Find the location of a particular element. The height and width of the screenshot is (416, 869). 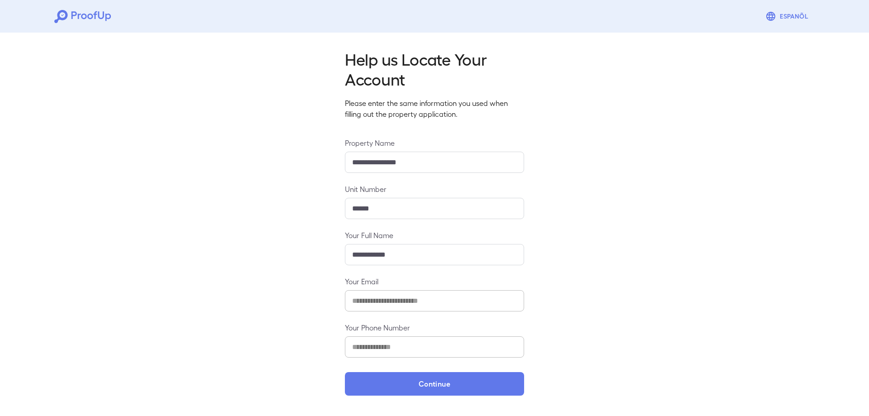

label: Your Phone Number is located at coordinates (434, 327).